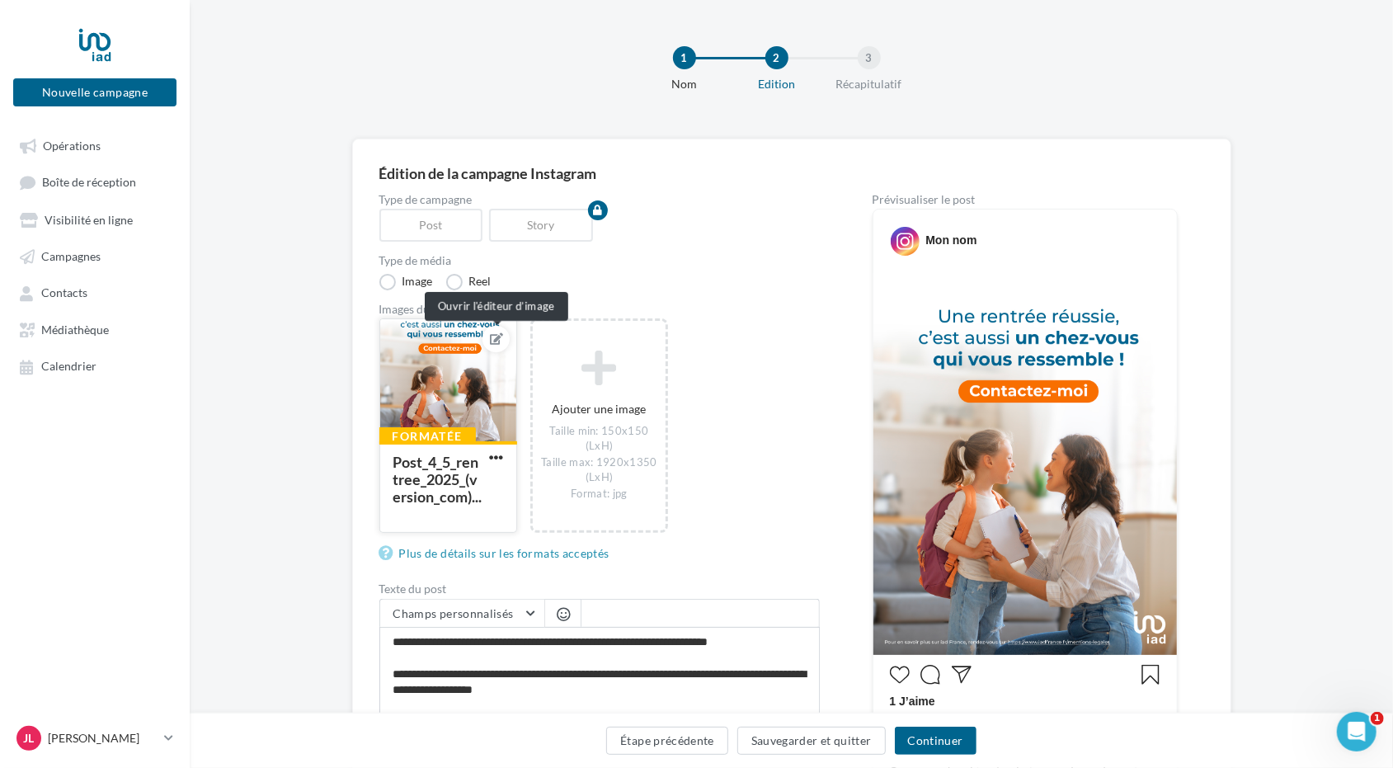 The height and width of the screenshot is (768, 1393). What do you see at coordinates (777, 58) in the screenshot?
I see `div: 2` at bounding box center [777, 58].